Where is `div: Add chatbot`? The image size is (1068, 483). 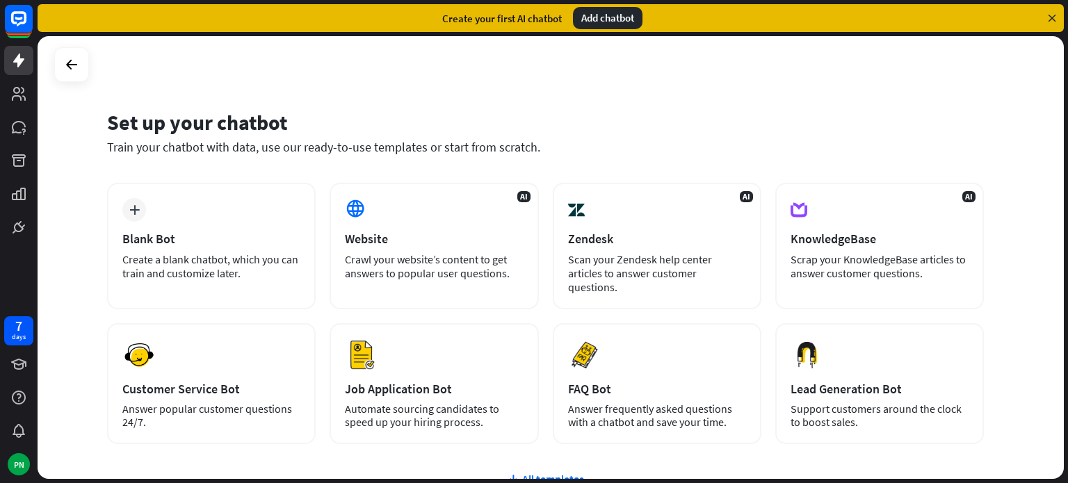 div: Add chatbot is located at coordinates (608, 18).